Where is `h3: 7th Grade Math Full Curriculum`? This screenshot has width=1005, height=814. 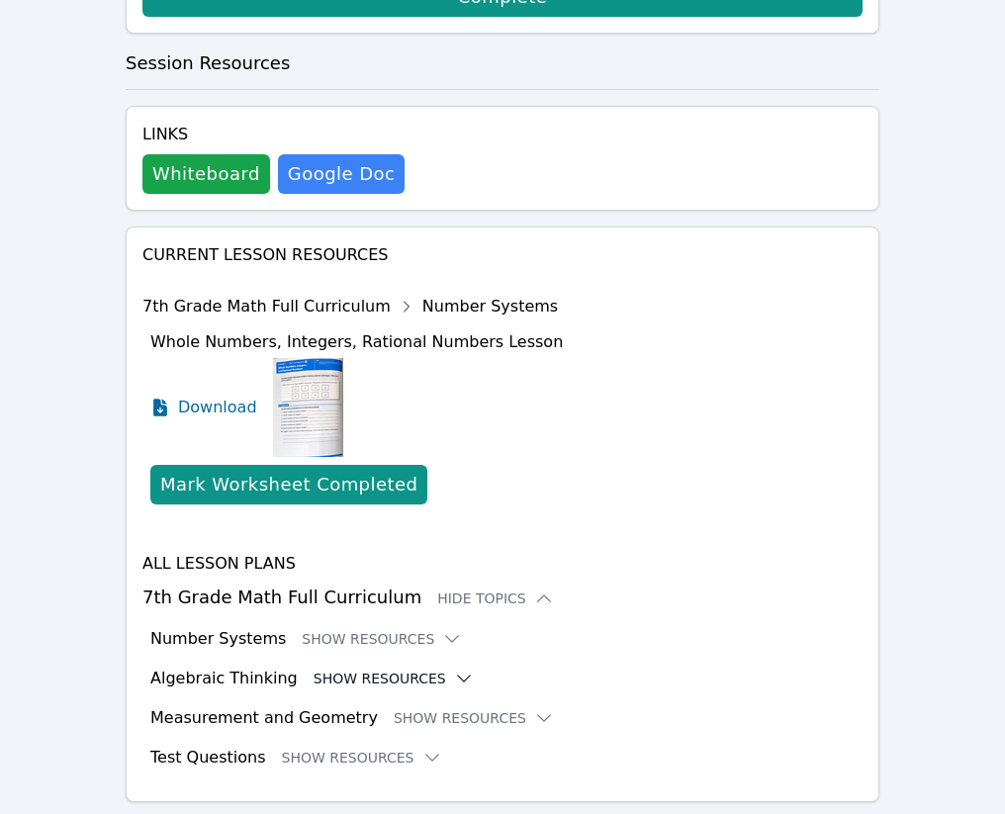
h3: 7th Grade Math Full Curriculum is located at coordinates (502, 597).